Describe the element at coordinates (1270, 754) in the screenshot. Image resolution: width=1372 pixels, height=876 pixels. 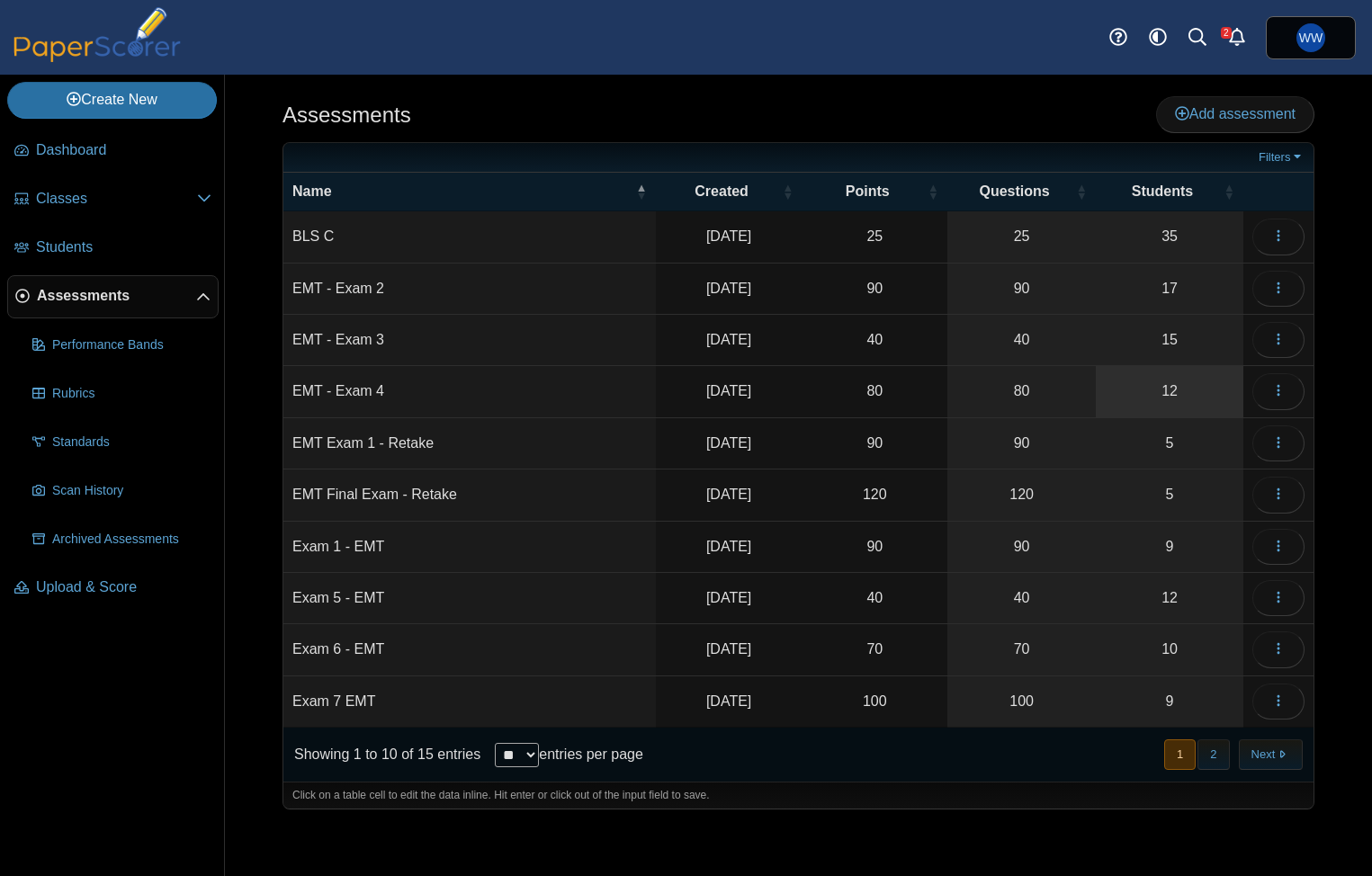
I see `button: Next` at that location.